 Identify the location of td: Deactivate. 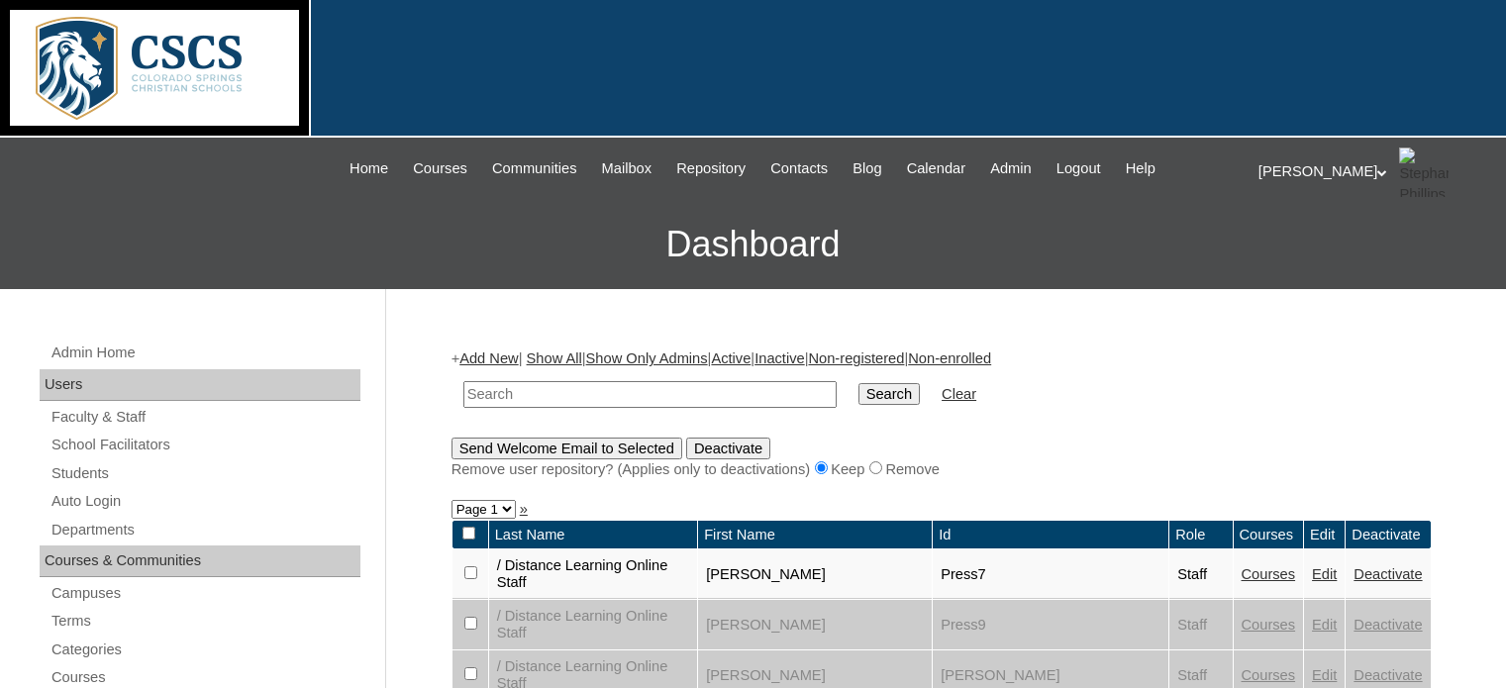
(1387, 535).